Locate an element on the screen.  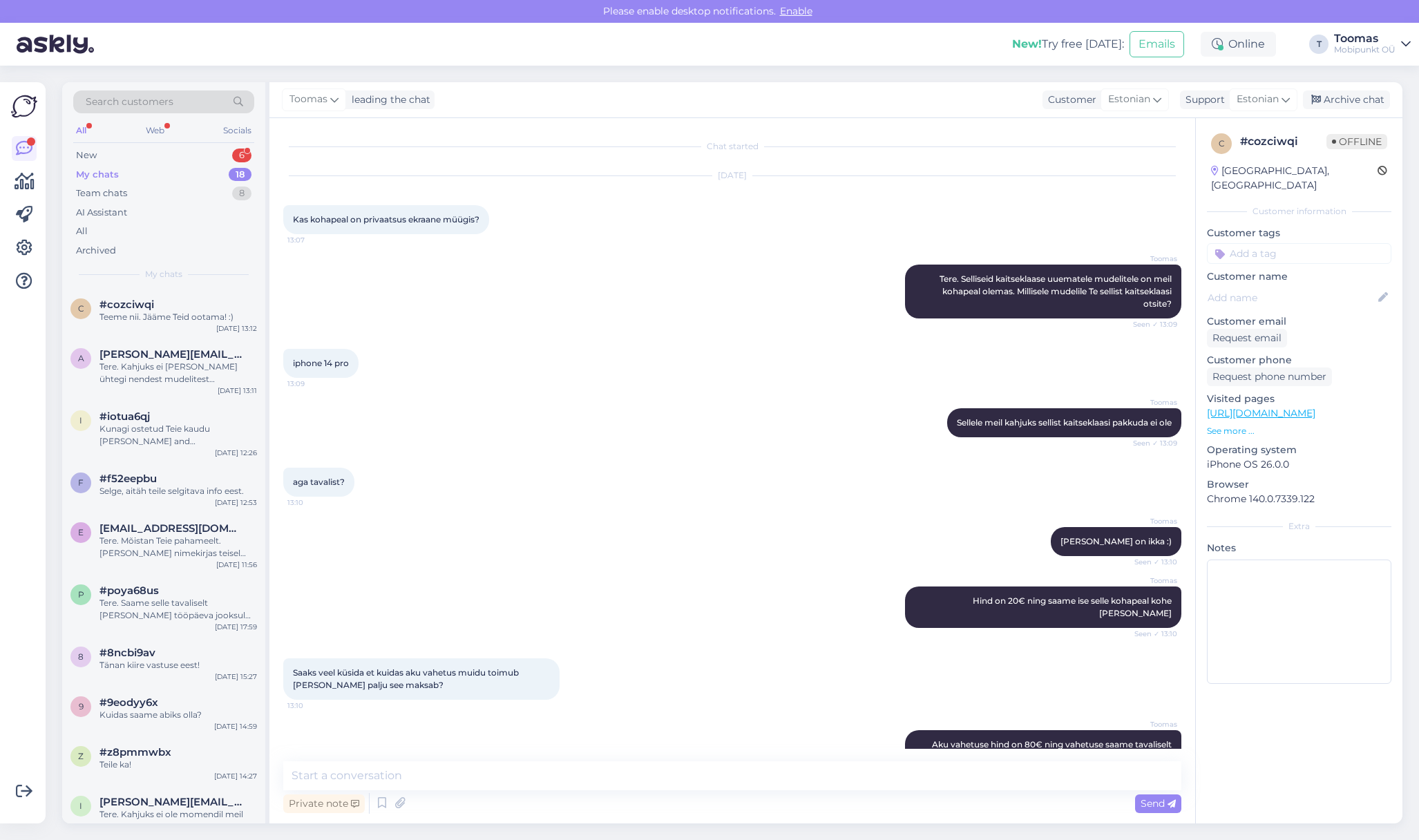
p: Operating system is located at coordinates (1299, 450).